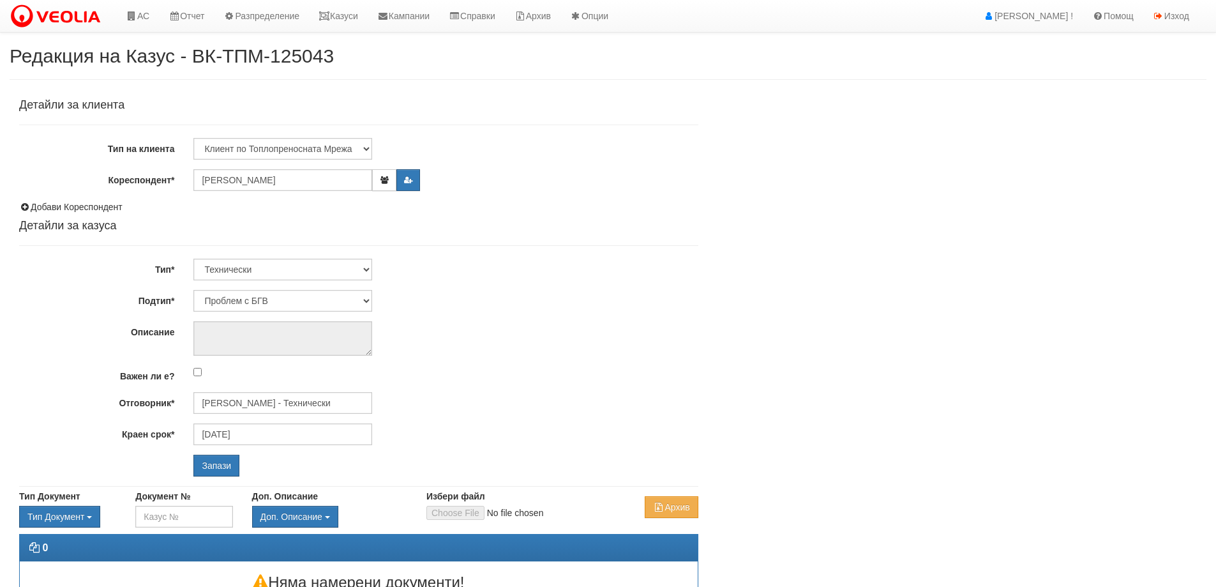 Image resolution: width=1216 pixels, height=587 pixels. I want to click on label: Тип на клиента, so click(96, 146).